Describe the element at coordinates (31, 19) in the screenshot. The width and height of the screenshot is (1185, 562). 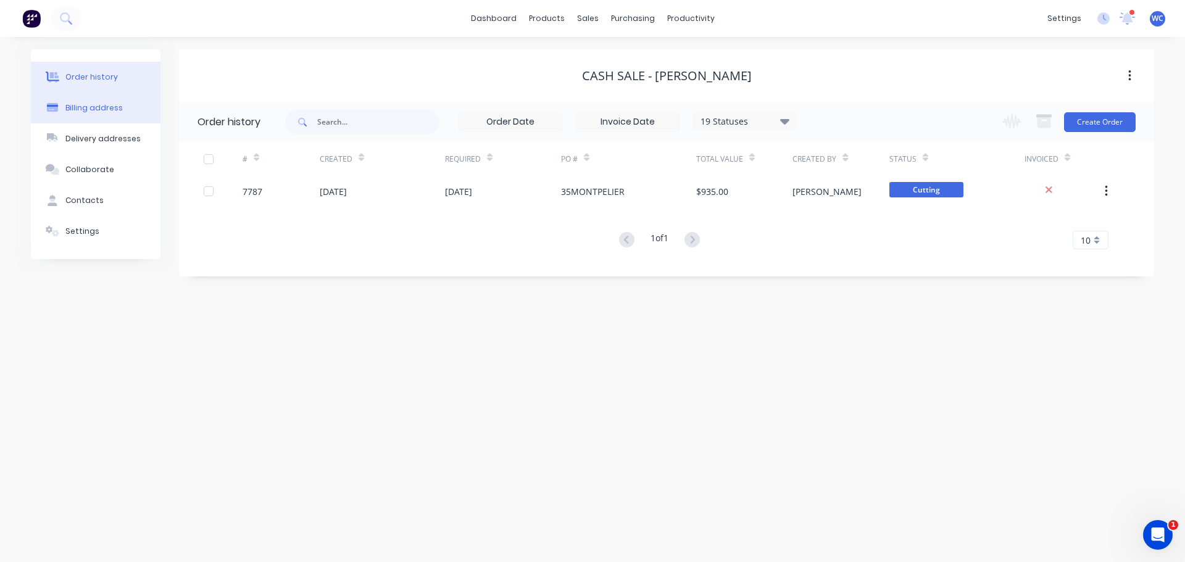
I see `img: Factory` at that location.